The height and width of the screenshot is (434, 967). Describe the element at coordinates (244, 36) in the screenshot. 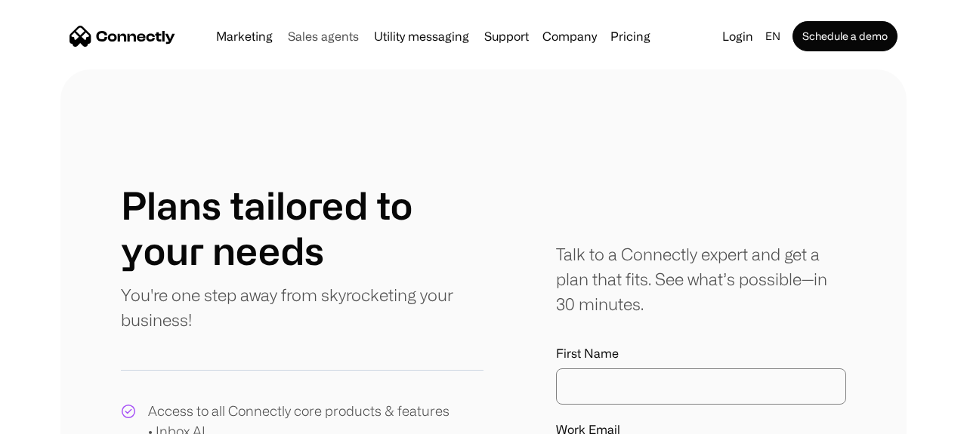

I see `a: Marketing` at that location.